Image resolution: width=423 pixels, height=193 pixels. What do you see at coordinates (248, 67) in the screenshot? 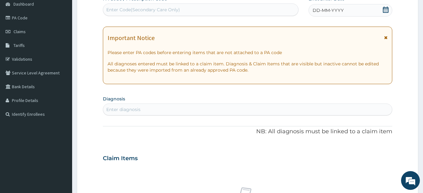
I see `p: All diagnoses entered must be linked to a claim item. Diagnosis & Claim Items that are visible bu...` at bounding box center [248, 67].